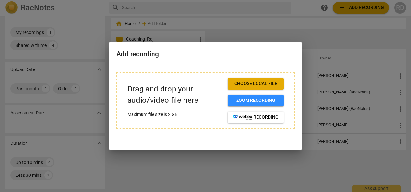  I want to click on button: Choose local file, so click(256, 84).